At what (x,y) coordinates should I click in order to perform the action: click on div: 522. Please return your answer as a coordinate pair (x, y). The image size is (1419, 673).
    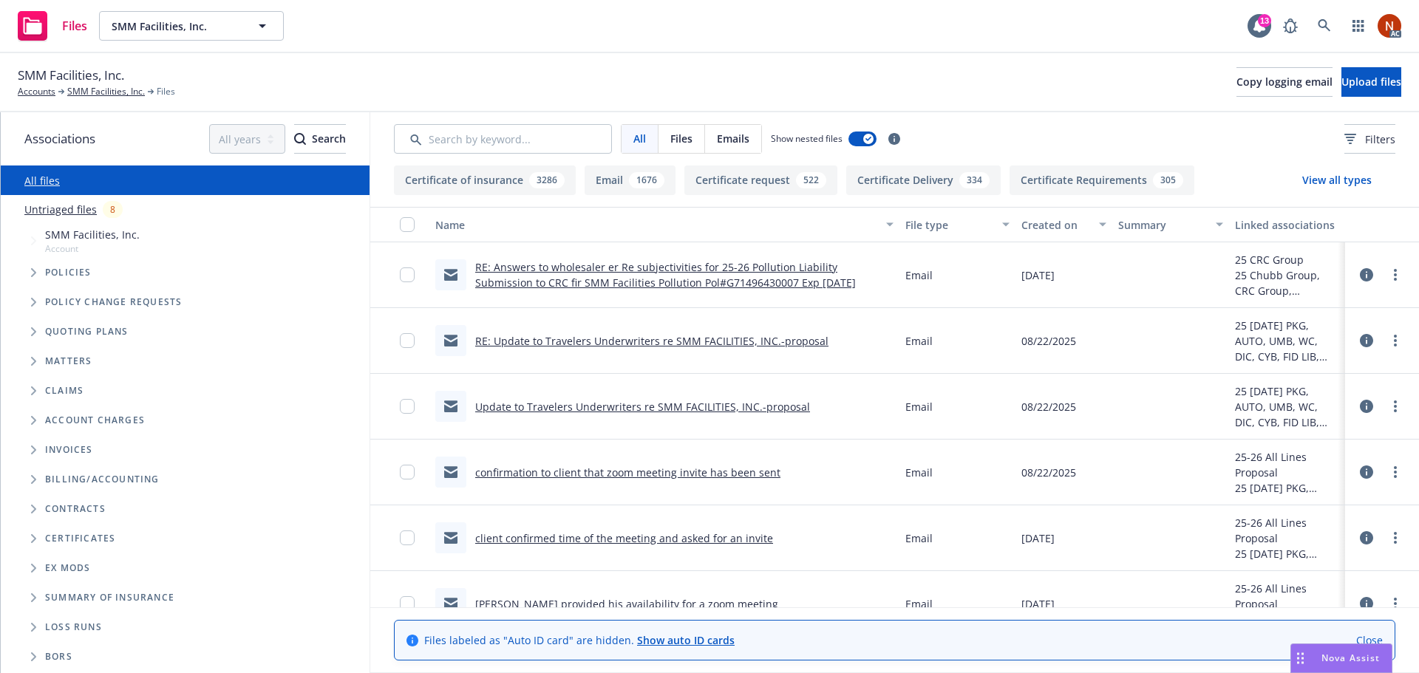
    Looking at the image, I should click on (811, 180).